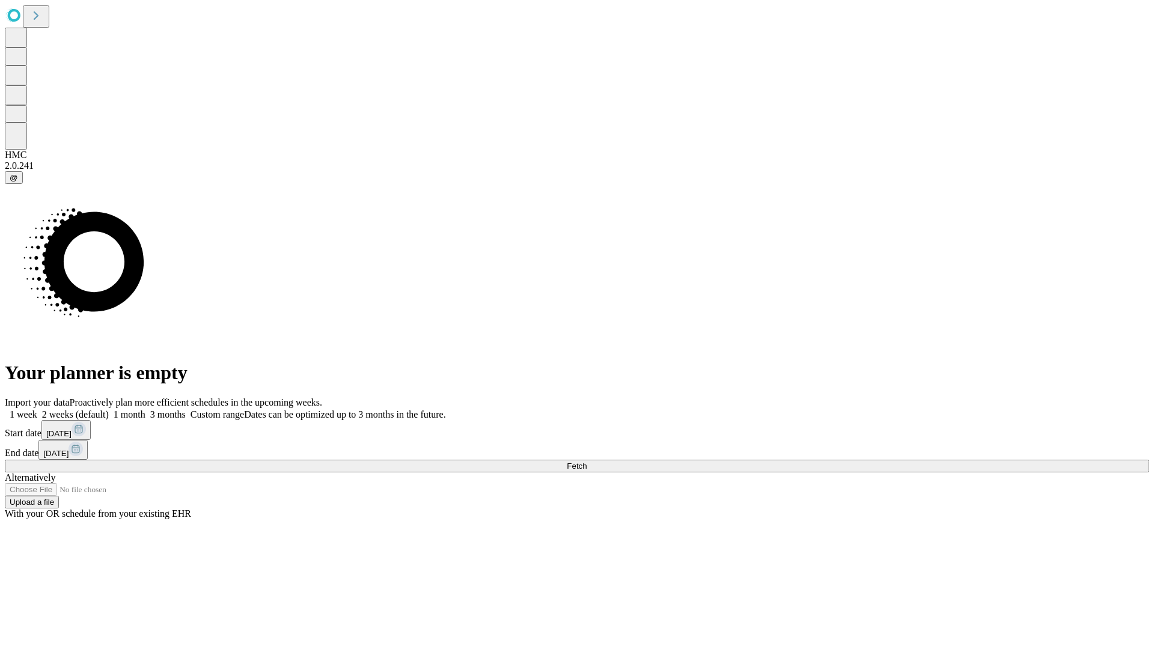 The image size is (1154, 649). What do you see at coordinates (75, 414) in the screenshot?
I see `span: 2 weeks (default)` at bounding box center [75, 414].